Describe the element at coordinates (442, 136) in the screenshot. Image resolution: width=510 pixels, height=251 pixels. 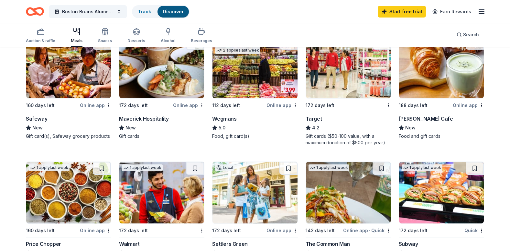
I see `div: Food and gift cards` at that location.